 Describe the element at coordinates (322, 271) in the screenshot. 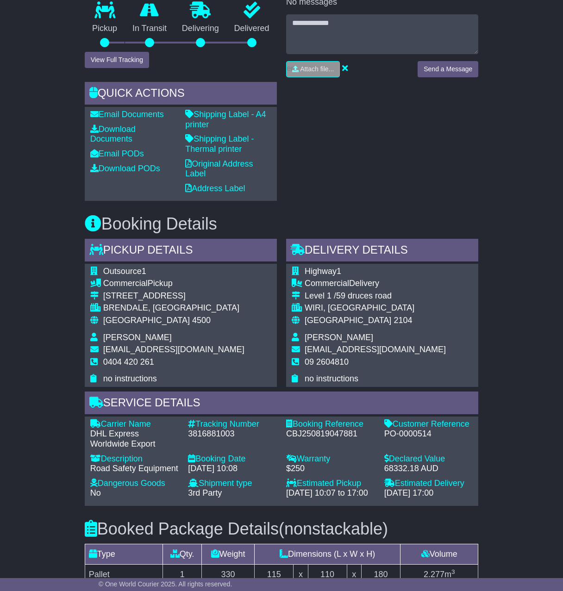

I see `span: Highway1` at that location.